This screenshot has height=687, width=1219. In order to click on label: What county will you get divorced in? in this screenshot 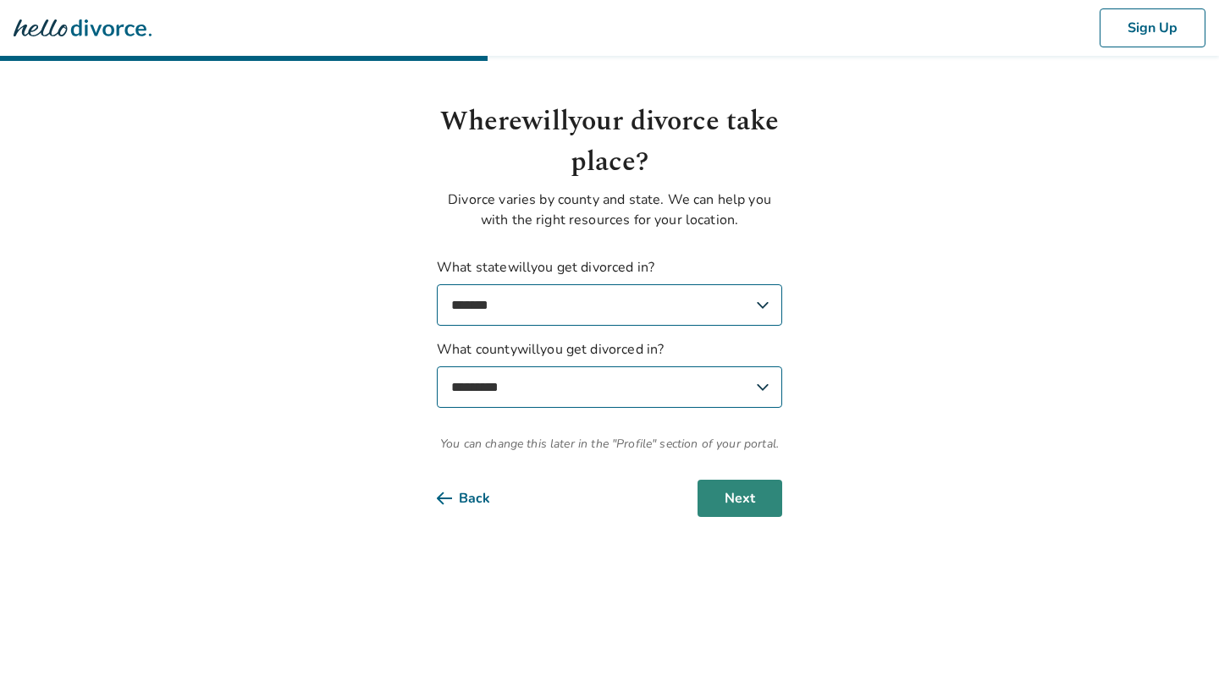, I will do `click(609, 373)`.